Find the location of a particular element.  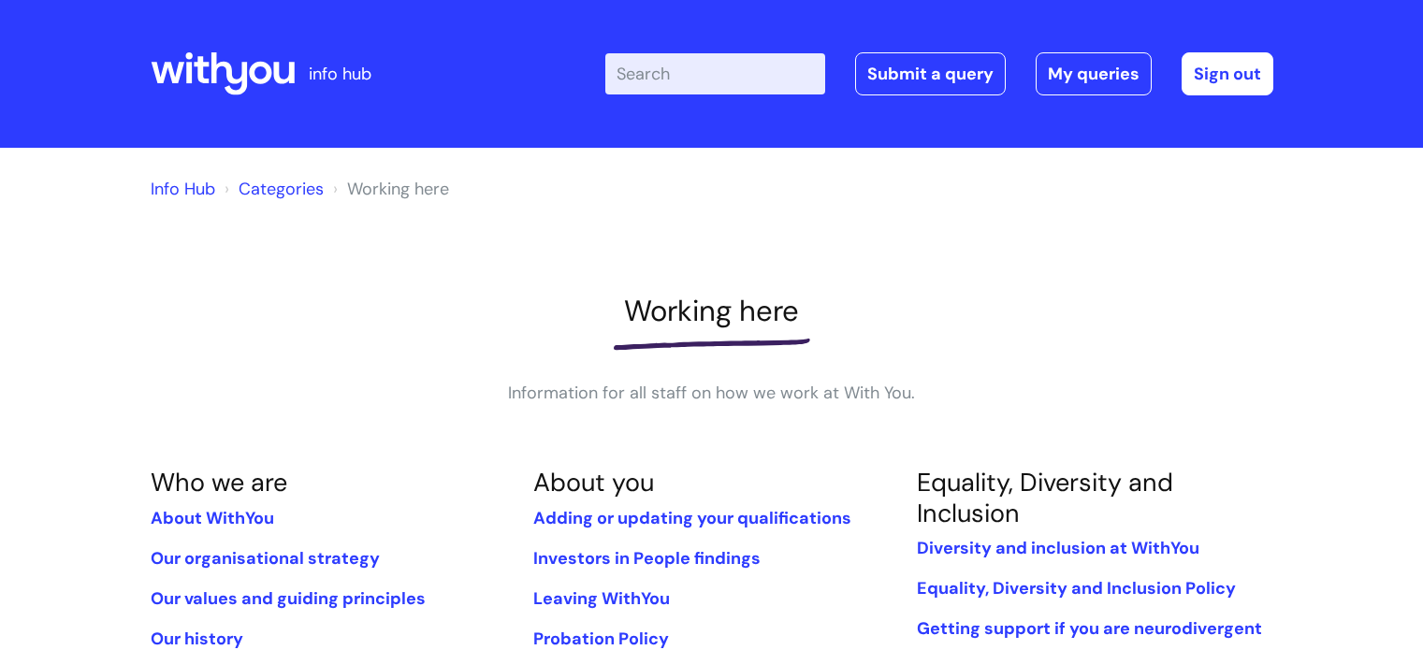

a: Our organisational strategy is located at coordinates (265, 559).